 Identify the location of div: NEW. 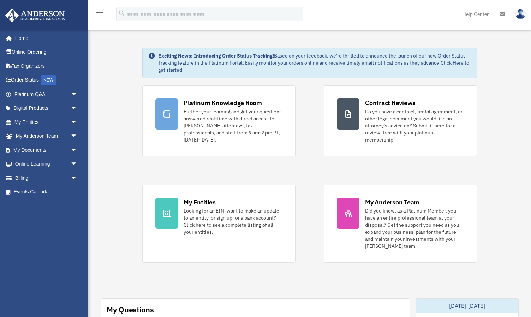
(48, 80).